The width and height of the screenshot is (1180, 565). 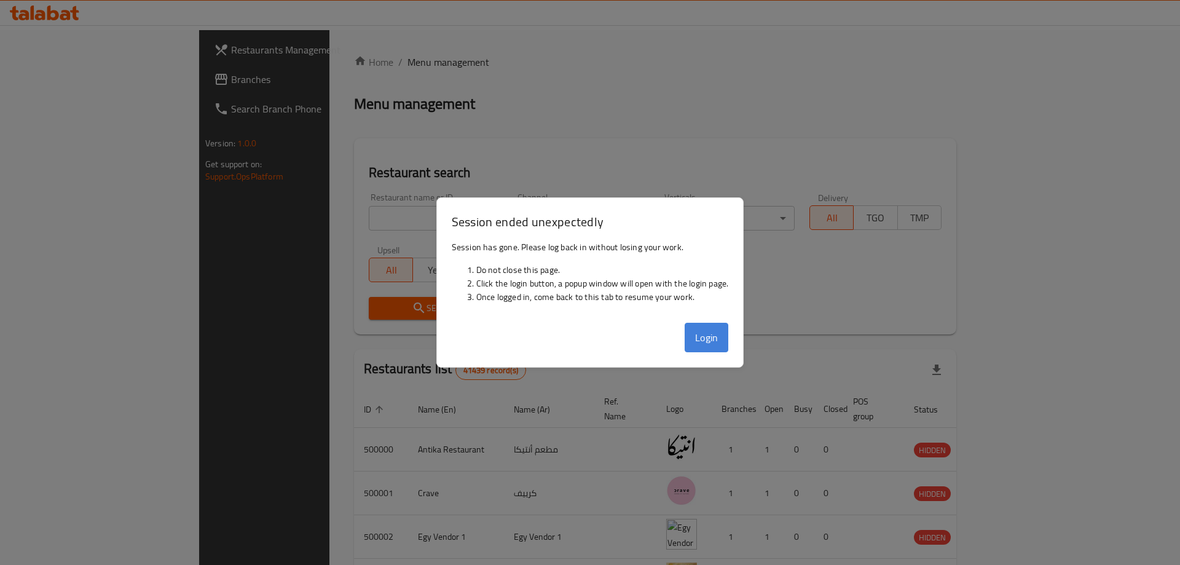 What do you see at coordinates (602, 270) in the screenshot?
I see `li: Do not close this page.` at bounding box center [602, 270].